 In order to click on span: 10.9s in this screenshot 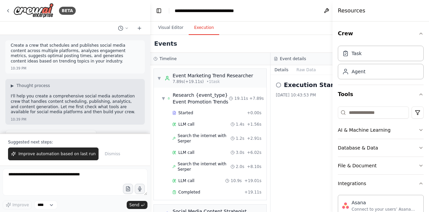, I will do `click(236, 180)`.